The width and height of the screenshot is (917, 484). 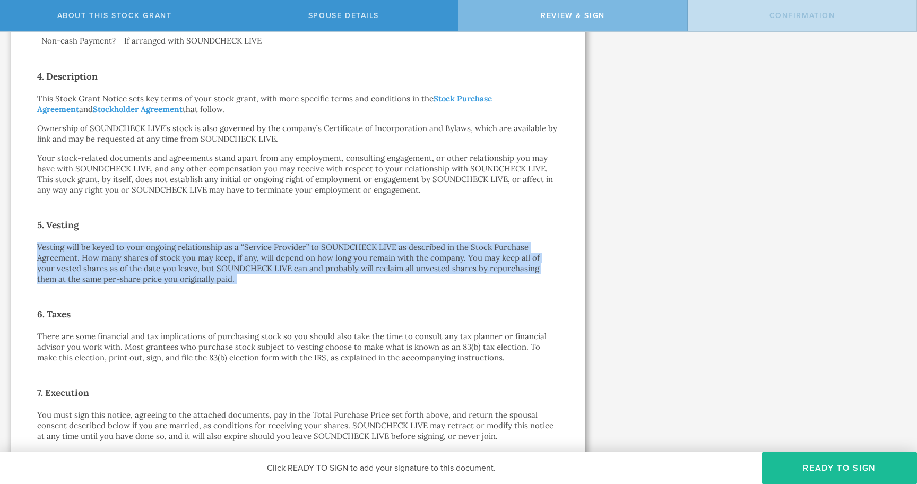 I want to click on p: Your stock-related documents and agreements stand apart from any employment, consulting engagemen..., so click(x=298, y=174).